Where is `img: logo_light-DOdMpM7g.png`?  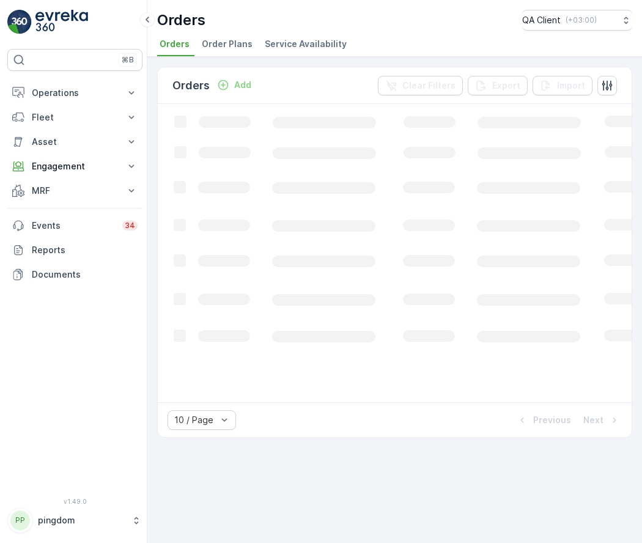
img: logo_light-DOdMpM7g.png is located at coordinates (62, 22).